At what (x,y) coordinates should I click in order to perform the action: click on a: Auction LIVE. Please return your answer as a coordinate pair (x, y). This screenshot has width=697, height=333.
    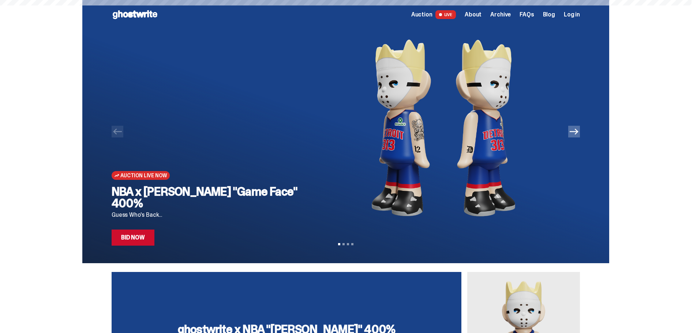
    Looking at the image, I should click on (433, 15).